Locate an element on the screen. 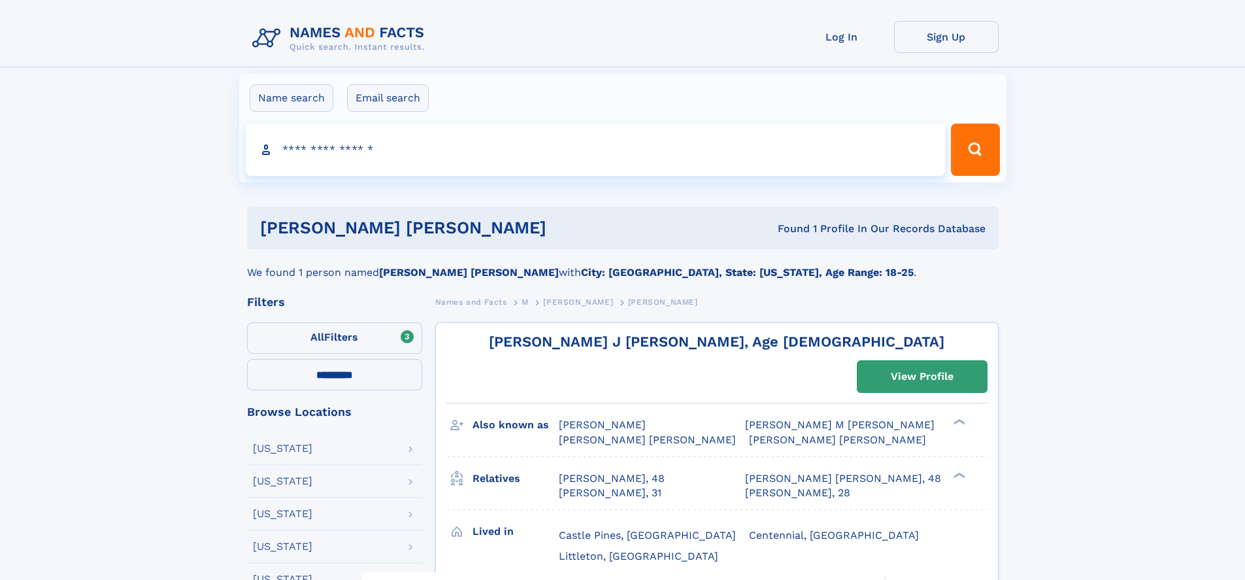  input: search input is located at coordinates (596, 150).